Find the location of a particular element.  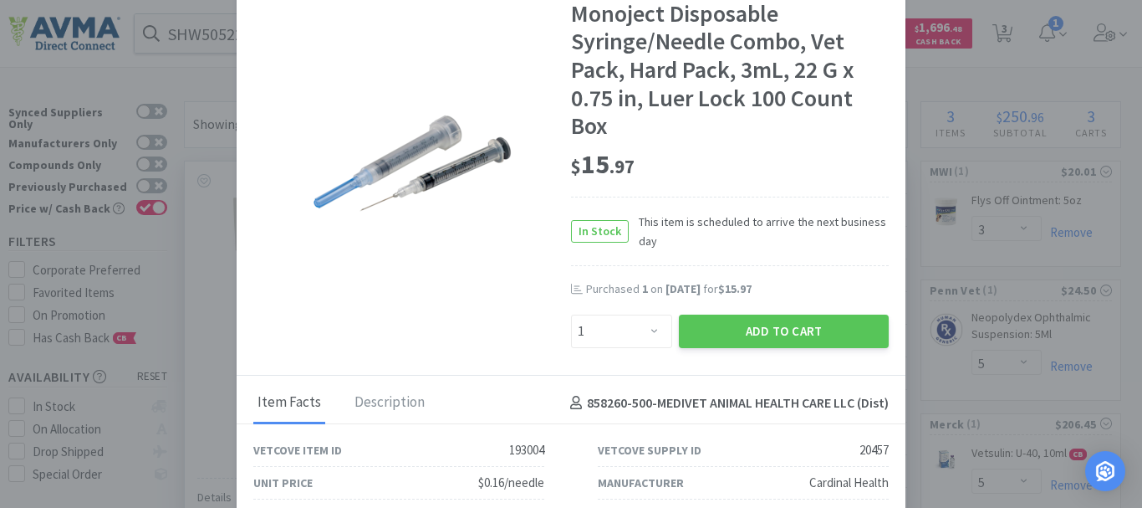

span: 15 is located at coordinates (603, 164).